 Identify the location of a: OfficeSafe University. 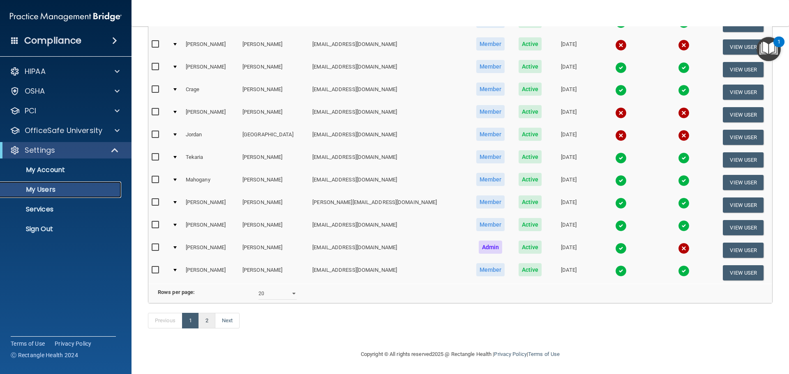
(64, 131).